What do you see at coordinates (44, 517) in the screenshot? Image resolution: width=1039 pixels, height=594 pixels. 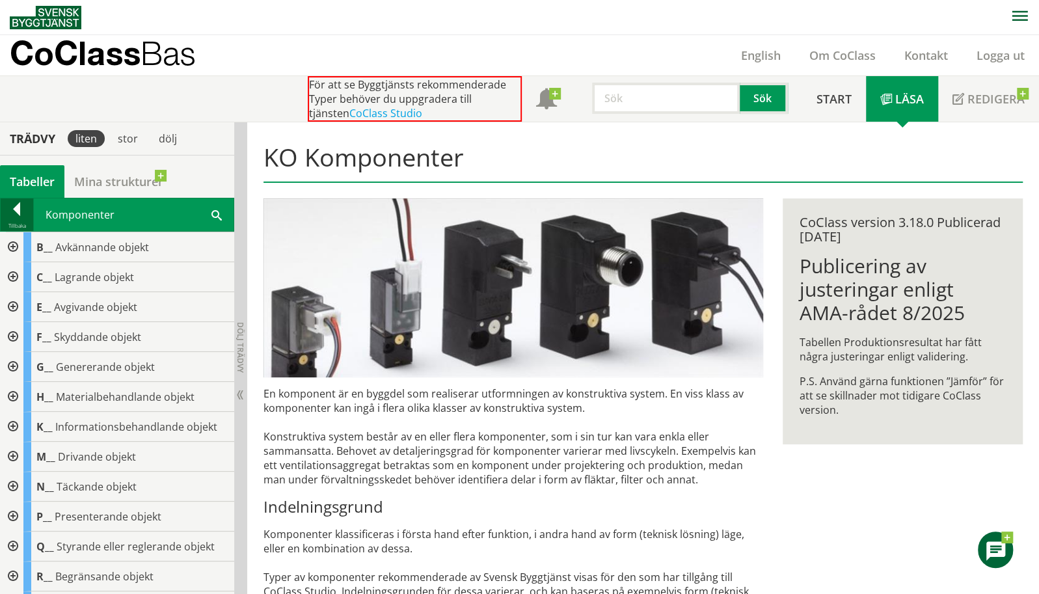 I see `span: P__` at bounding box center [44, 517].